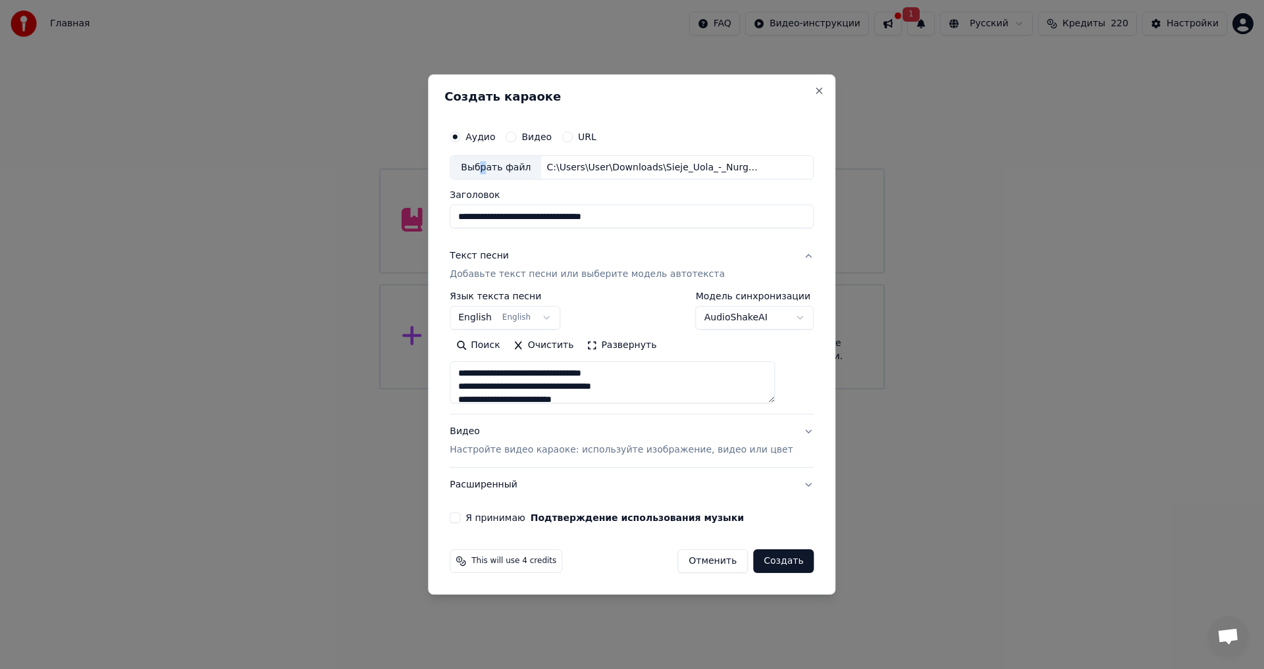 The width and height of the screenshot is (1264, 669). Describe the element at coordinates (536, 137) in the screenshot. I see `label: Видео` at that location.